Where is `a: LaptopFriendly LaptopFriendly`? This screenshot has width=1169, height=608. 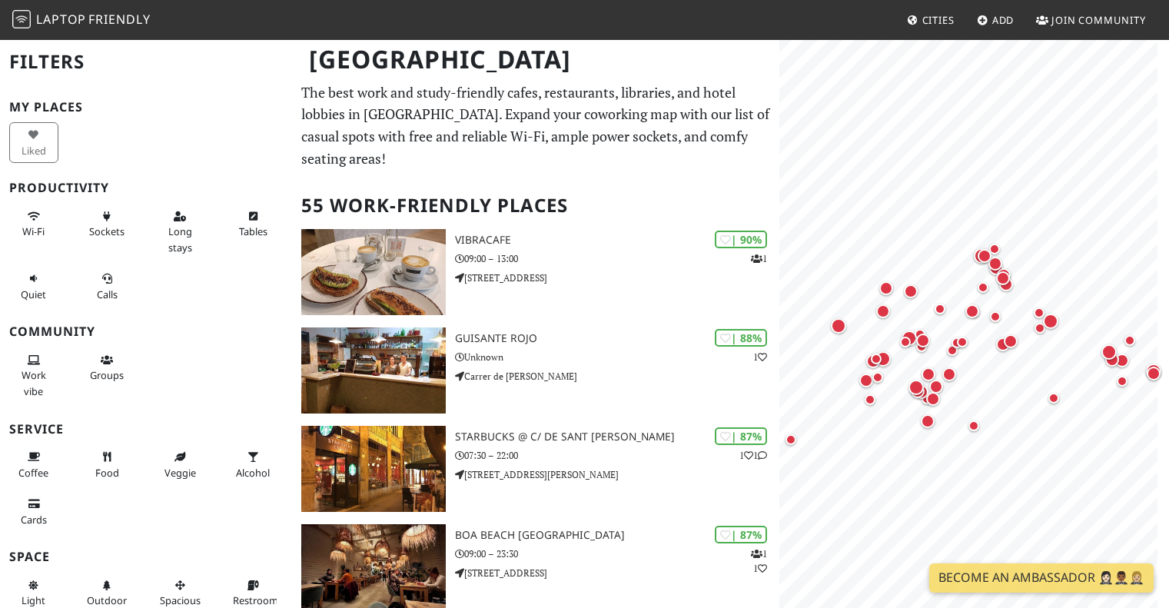
a: LaptopFriendly LaptopFriendly is located at coordinates (81, 20).